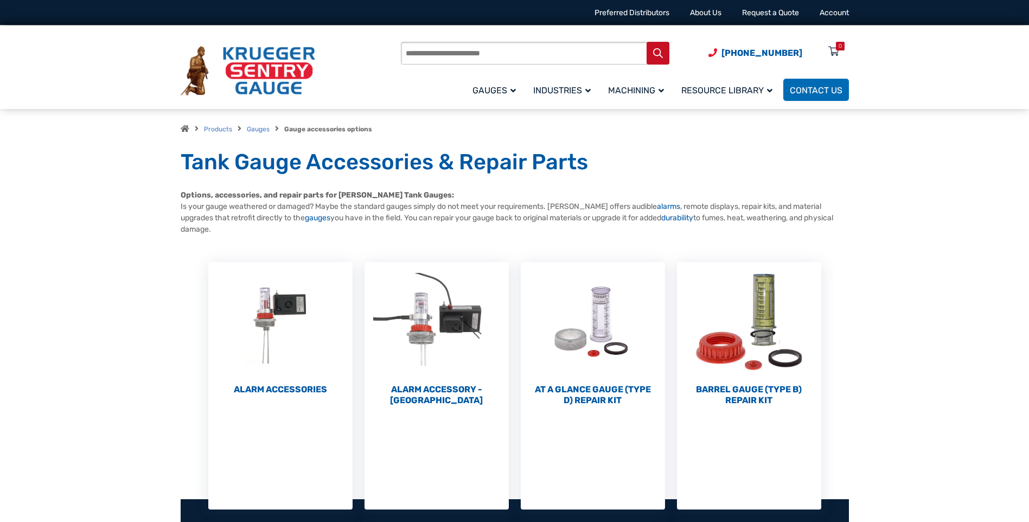 The image size is (1029, 522). What do you see at coordinates (280, 328) in the screenshot?
I see `a: Visit product category Alarm Accessories` at bounding box center [280, 328].